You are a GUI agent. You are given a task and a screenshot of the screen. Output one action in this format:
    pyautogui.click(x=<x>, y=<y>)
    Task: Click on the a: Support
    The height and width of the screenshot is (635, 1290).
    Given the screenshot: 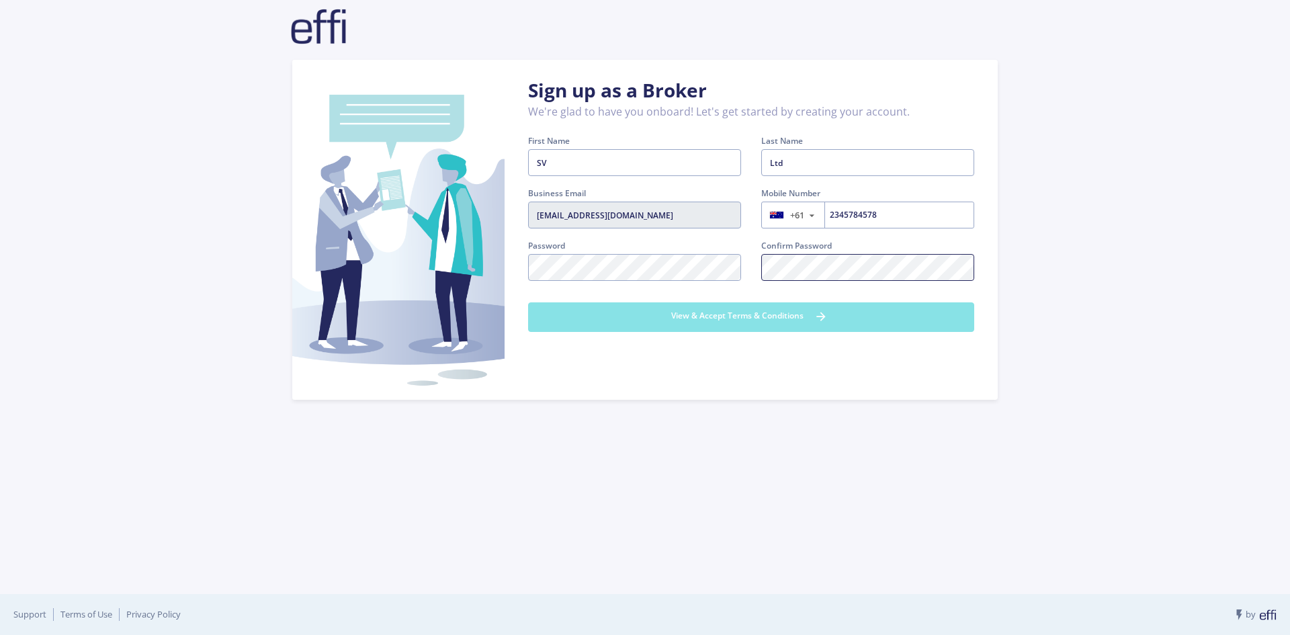 What is the action you would take?
    pyautogui.click(x=30, y=614)
    